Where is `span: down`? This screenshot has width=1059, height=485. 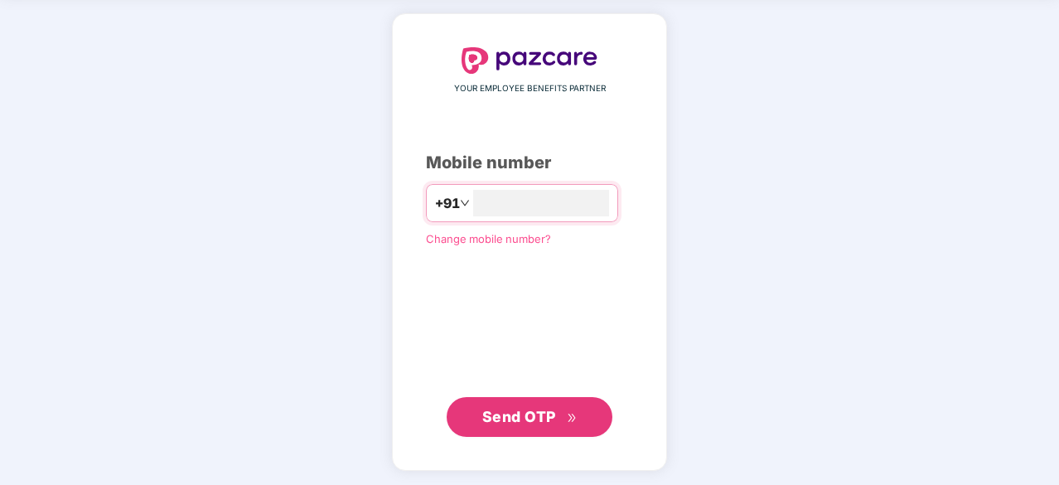 span: down is located at coordinates (465, 203).